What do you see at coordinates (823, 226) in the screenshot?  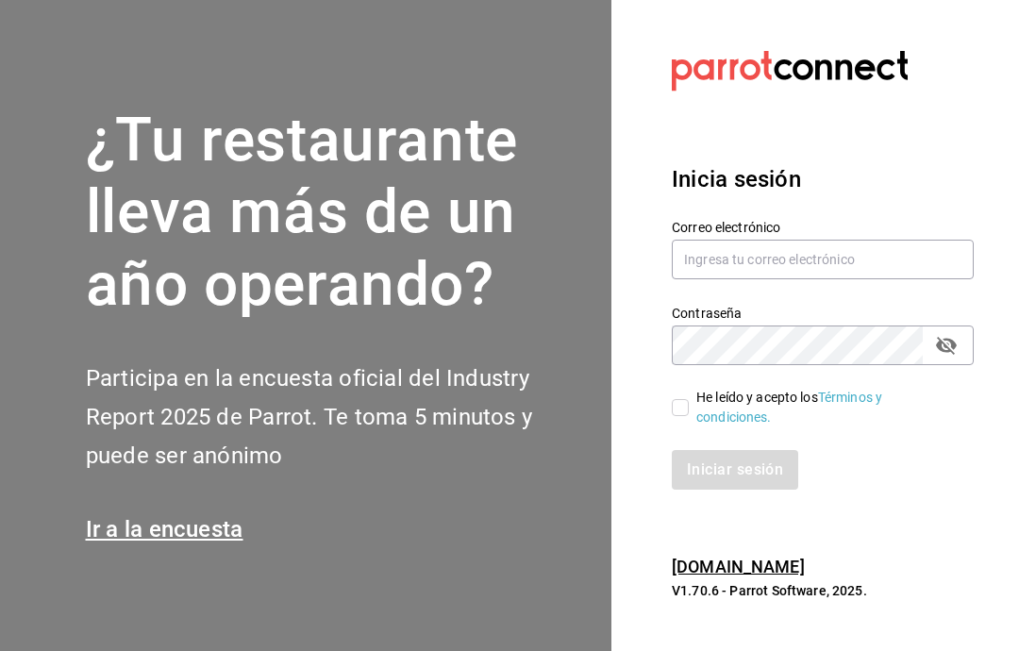 I see `label: Correo electrónico` at bounding box center [823, 226].